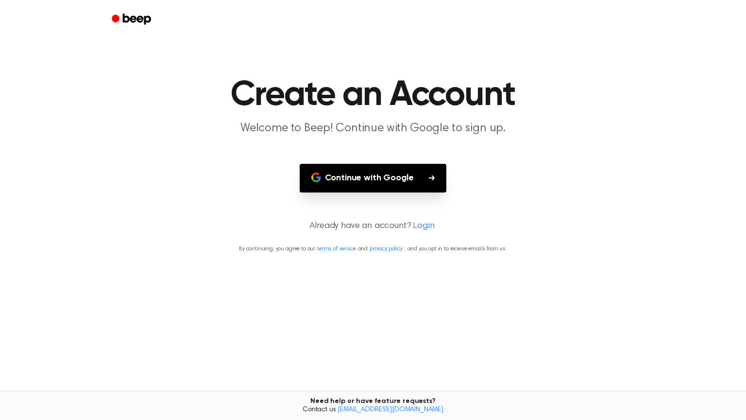 This screenshot has height=420, width=746. Describe the element at coordinates (373, 226) in the screenshot. I see `p: Already have an account?` at that location.